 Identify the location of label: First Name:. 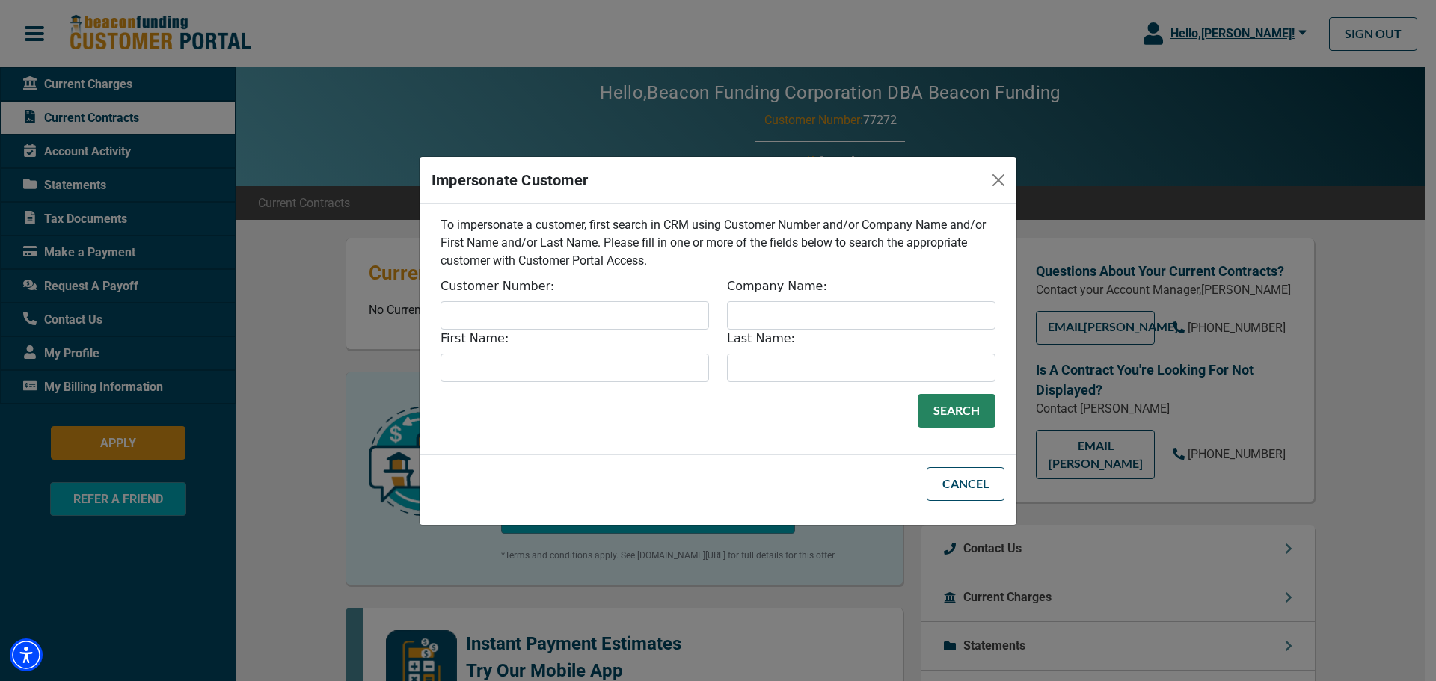
(474, 339).